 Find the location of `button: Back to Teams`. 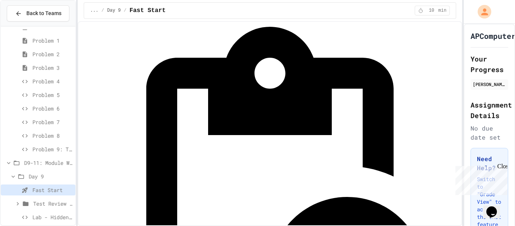

button: Back to Teams is located at coordinates (38, 13).